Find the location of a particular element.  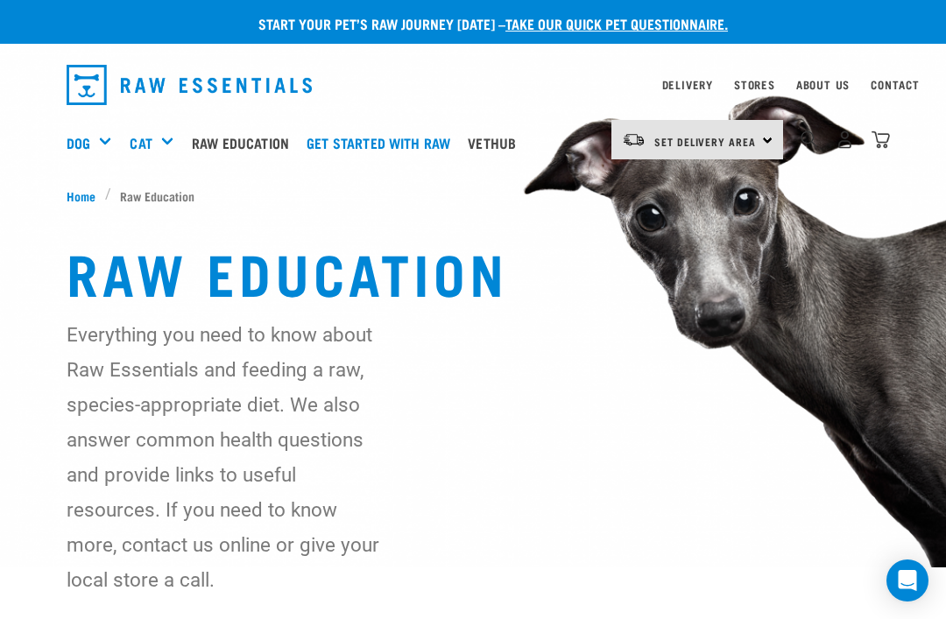

div: Open Intercom Messenger is located at coordinates (908, 581).